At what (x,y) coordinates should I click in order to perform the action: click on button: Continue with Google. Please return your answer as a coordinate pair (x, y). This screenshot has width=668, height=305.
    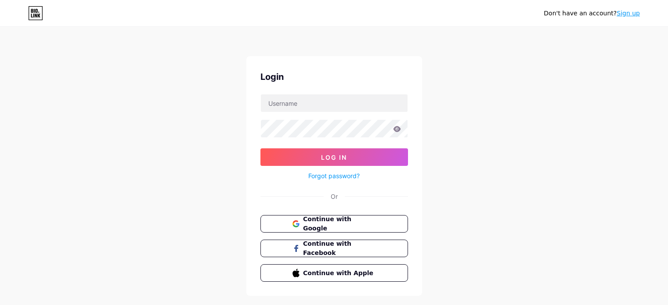
    Looking at the image, I should click on (334, 224).